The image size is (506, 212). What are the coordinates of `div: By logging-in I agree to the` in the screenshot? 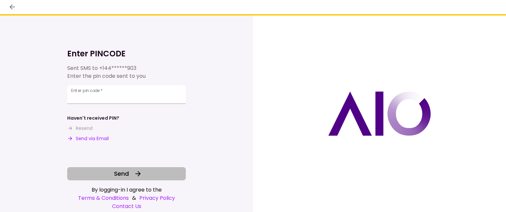 It's located at (126, 189).